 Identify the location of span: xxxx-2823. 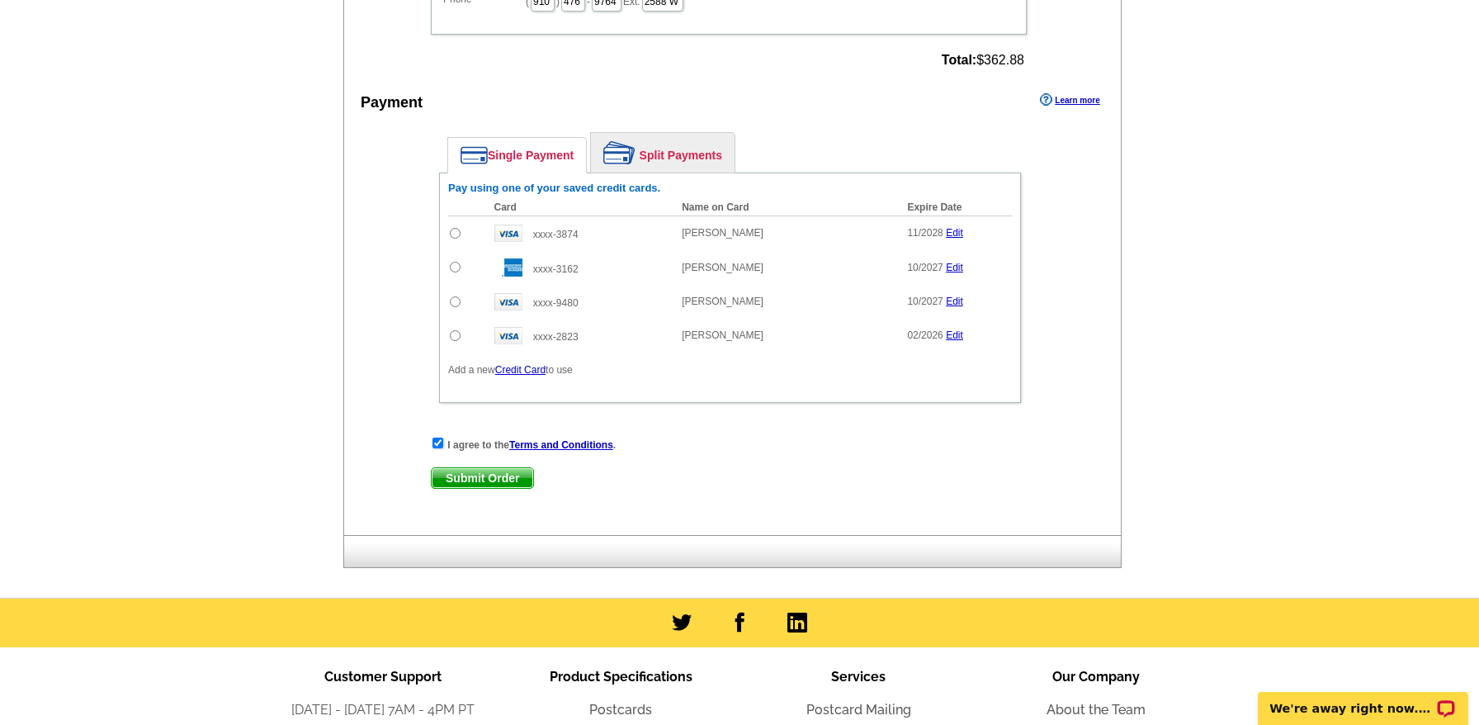
(555, 337).